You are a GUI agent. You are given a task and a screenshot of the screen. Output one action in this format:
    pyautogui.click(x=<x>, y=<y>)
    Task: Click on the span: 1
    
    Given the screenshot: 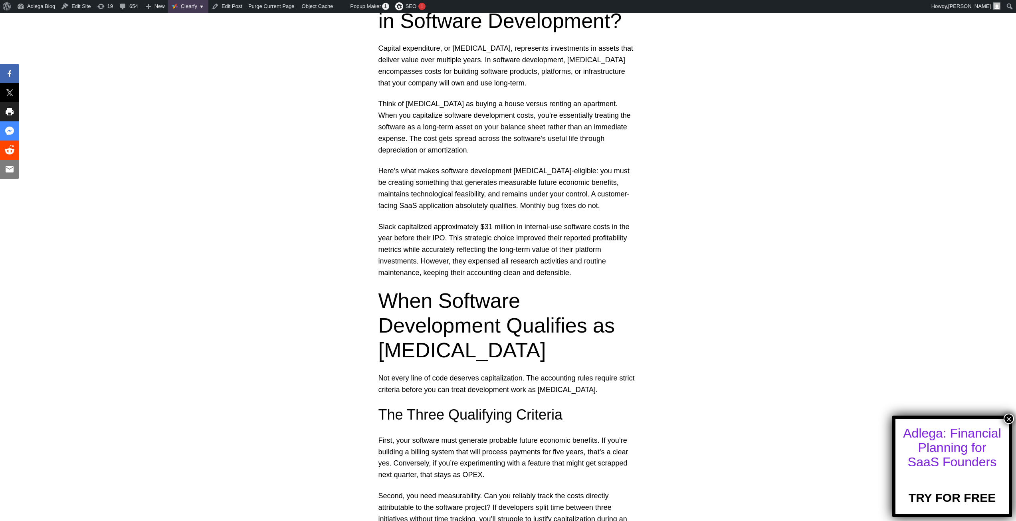 What is the action you would take?
    pyautogui.click(x=386, y=6)
    